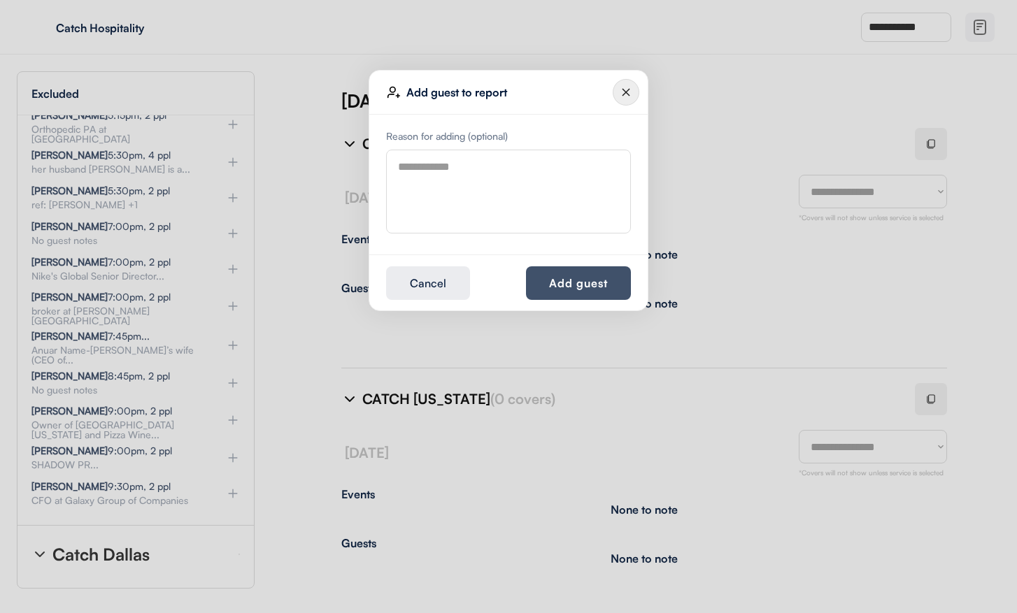 This screenshot has height=613, width=1017. What do you see at coordinates (626, 92) in the screenshot?
I see `img: Group%2010124643.svg` at bounding box center [626, 92].